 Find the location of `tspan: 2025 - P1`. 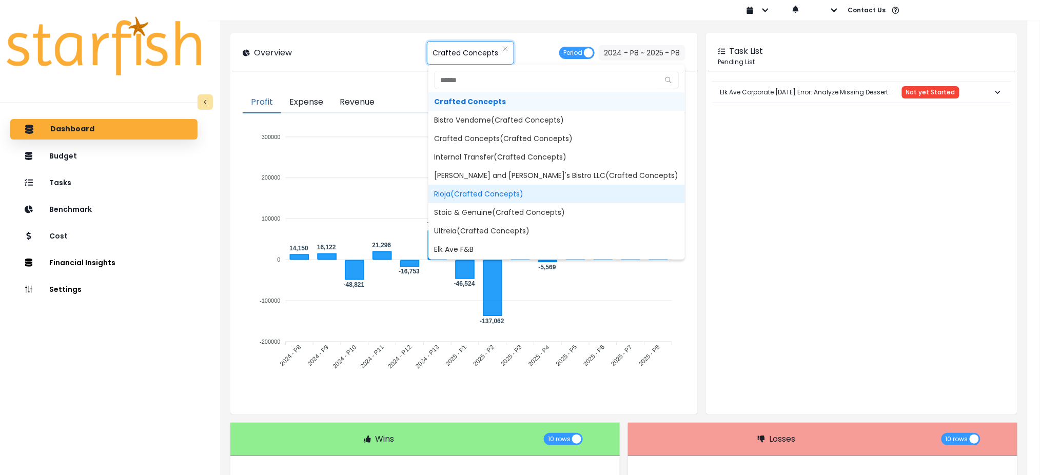

tspan: 2025 - P1 is located at coordinates (456, 356).